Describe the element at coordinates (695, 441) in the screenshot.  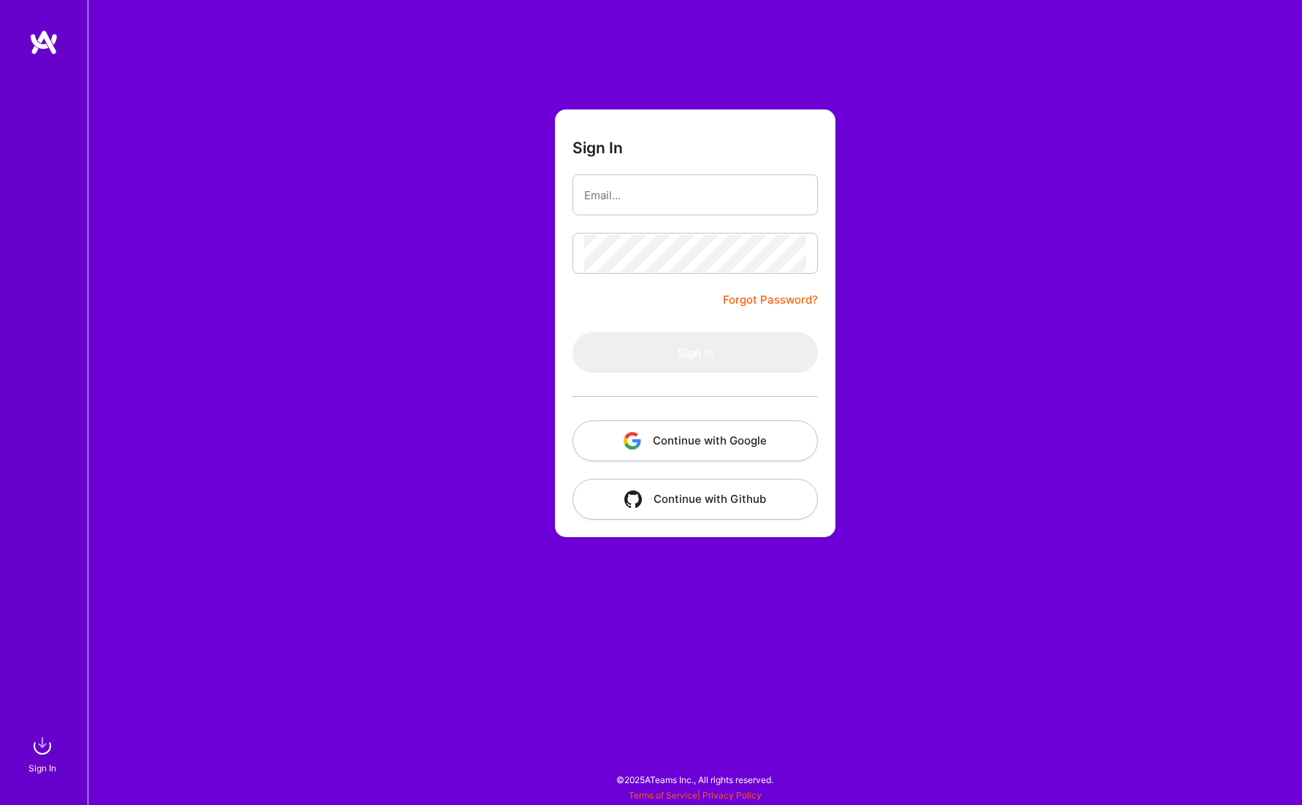
I see `button: Continue with Google` at that location.